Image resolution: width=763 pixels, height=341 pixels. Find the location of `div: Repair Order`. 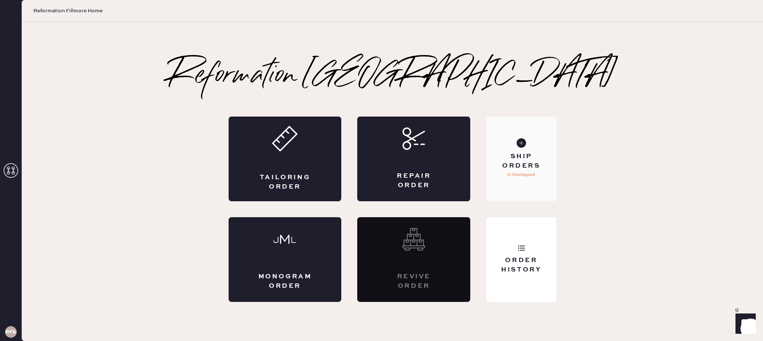

div: Repair Order is located at coordinates (414, 181).